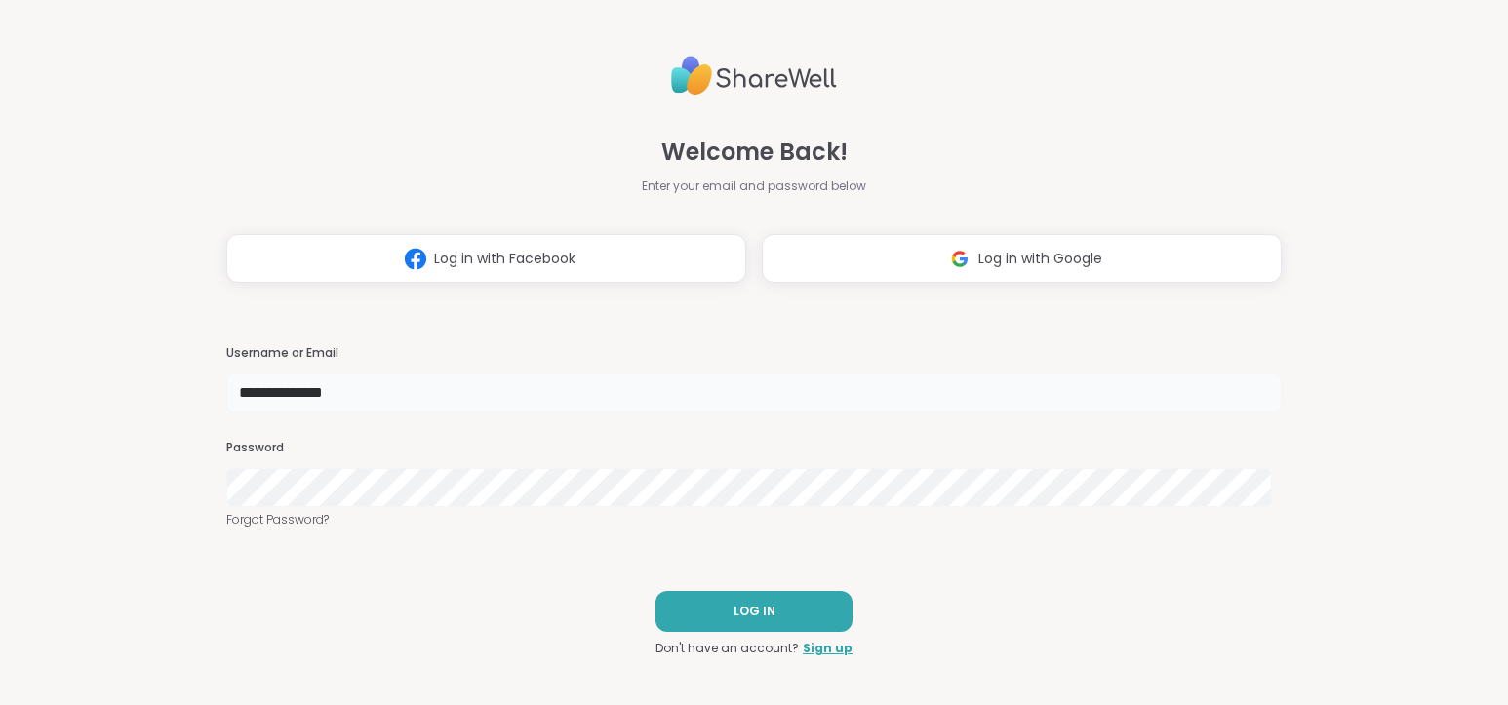 The image size is (1508, 705). Describe the element at coordinates (827, 649) in the screenshot. I see `a: Sign up` at that location.